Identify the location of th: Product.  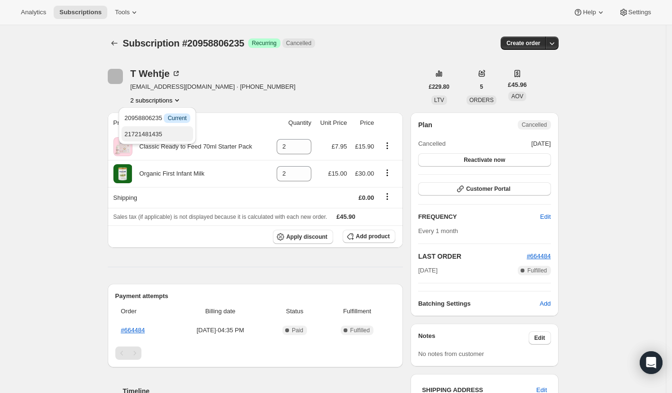
(189, 123).